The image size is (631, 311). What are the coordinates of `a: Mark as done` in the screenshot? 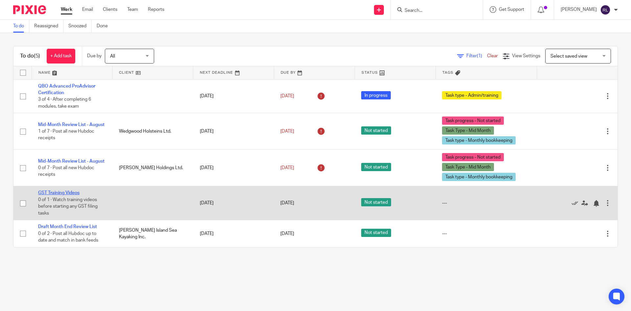 It's located at (577, 203).